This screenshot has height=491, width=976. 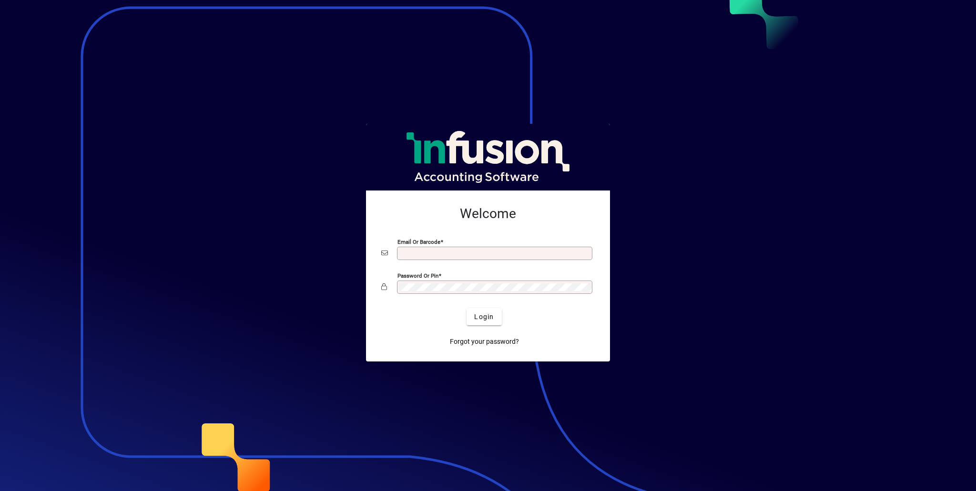 I want to click on a: Forgot your password?, so click(x=484, y=342).